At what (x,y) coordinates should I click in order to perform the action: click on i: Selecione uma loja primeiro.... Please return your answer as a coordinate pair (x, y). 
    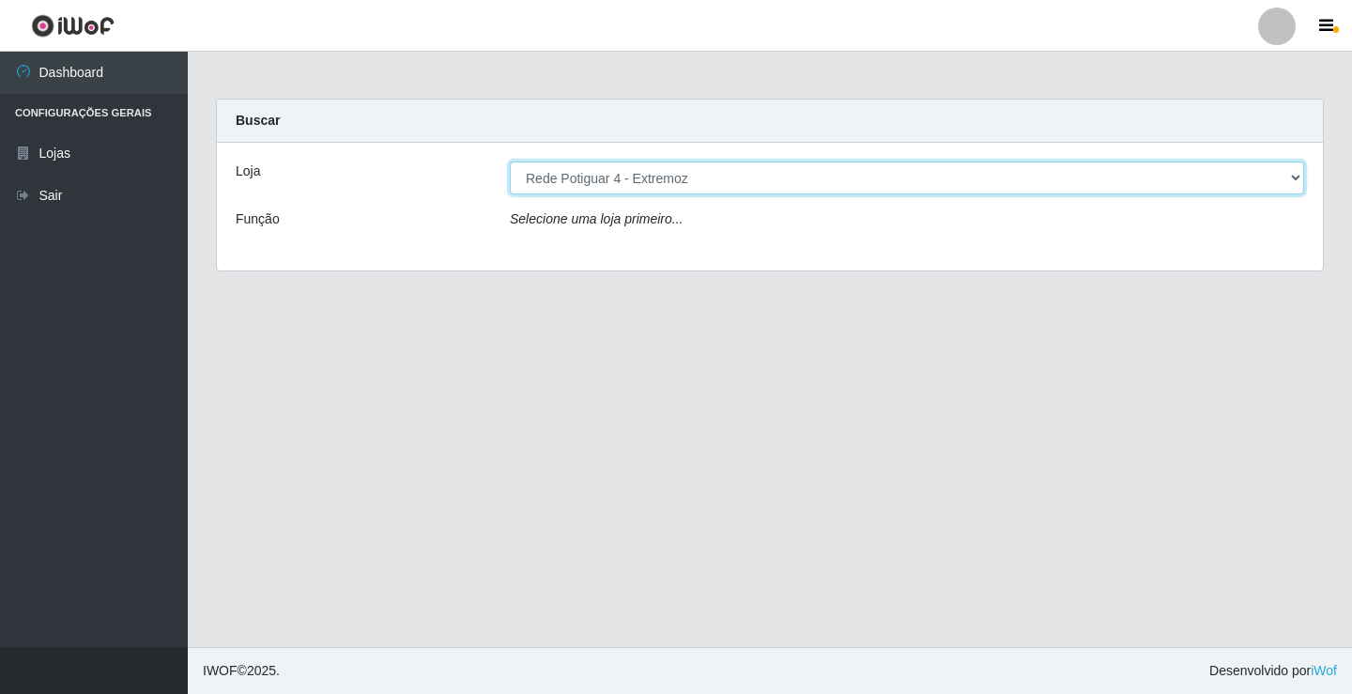
    Looking at the image, I should click on (596, 219).